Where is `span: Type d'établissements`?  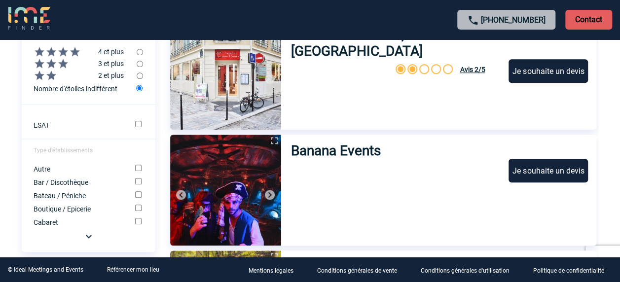 span: Type d'établissements is located at coordinates (63, 151).